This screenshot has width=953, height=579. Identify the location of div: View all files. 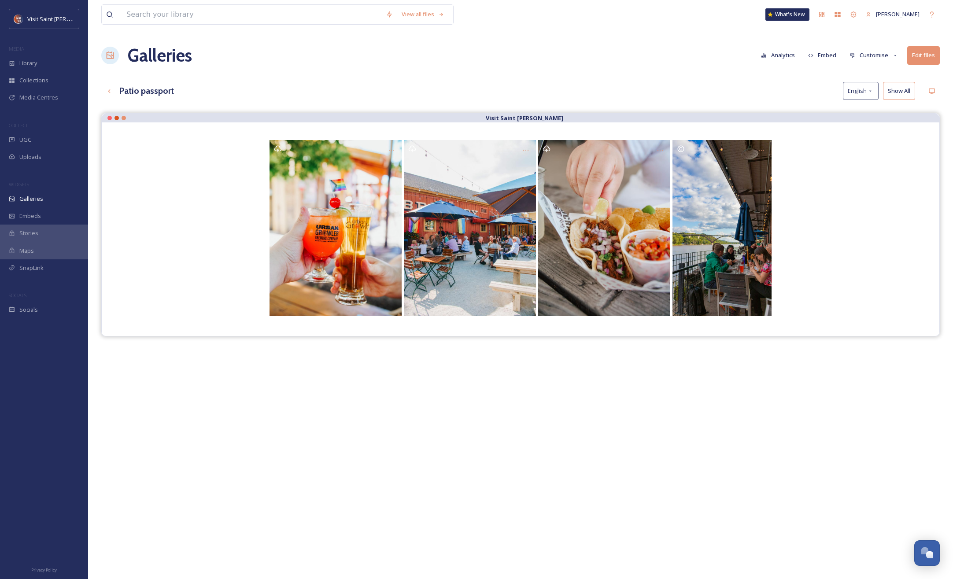
(423, 14).